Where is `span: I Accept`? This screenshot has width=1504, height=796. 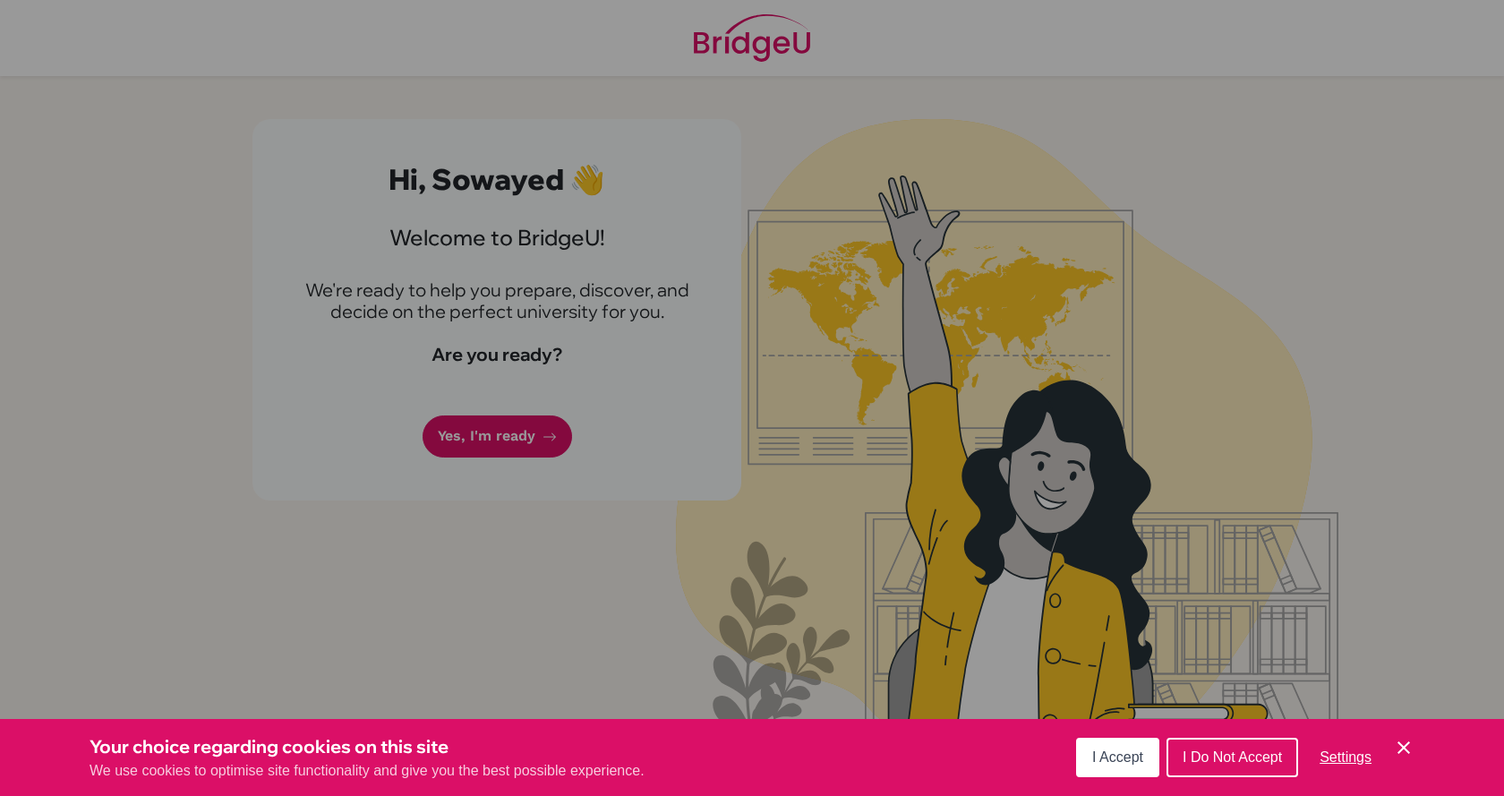 span: I Accept is located at coordinates (1117, 757).